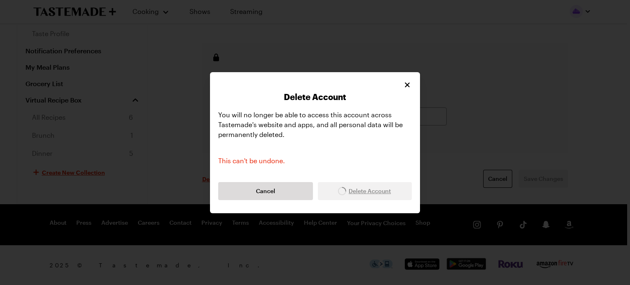  I want to click on button: Cancel, so click(265, 191).